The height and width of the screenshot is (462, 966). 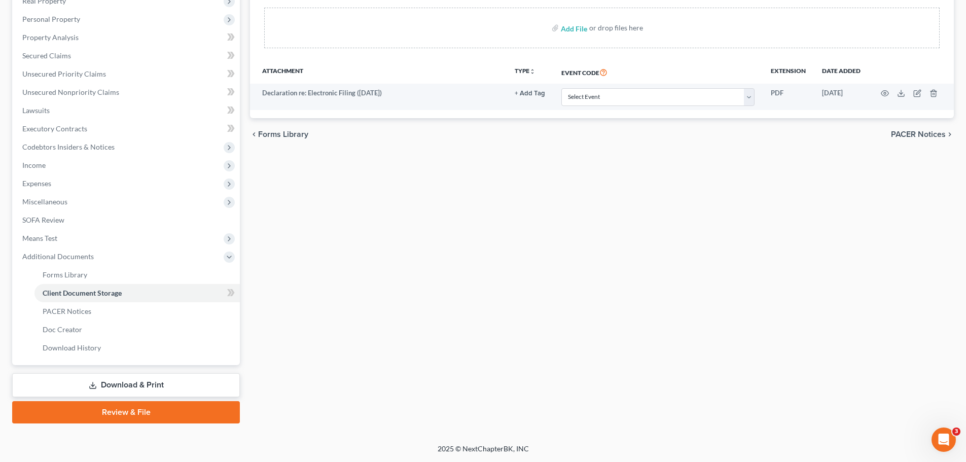 I want to click on td: PDF, so click(x=788, y=97).